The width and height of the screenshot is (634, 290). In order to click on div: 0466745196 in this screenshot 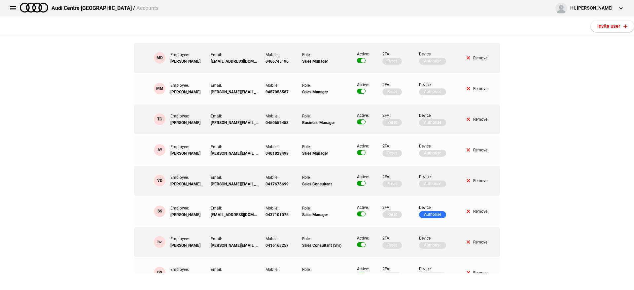, I will do `click(280, 61)`.